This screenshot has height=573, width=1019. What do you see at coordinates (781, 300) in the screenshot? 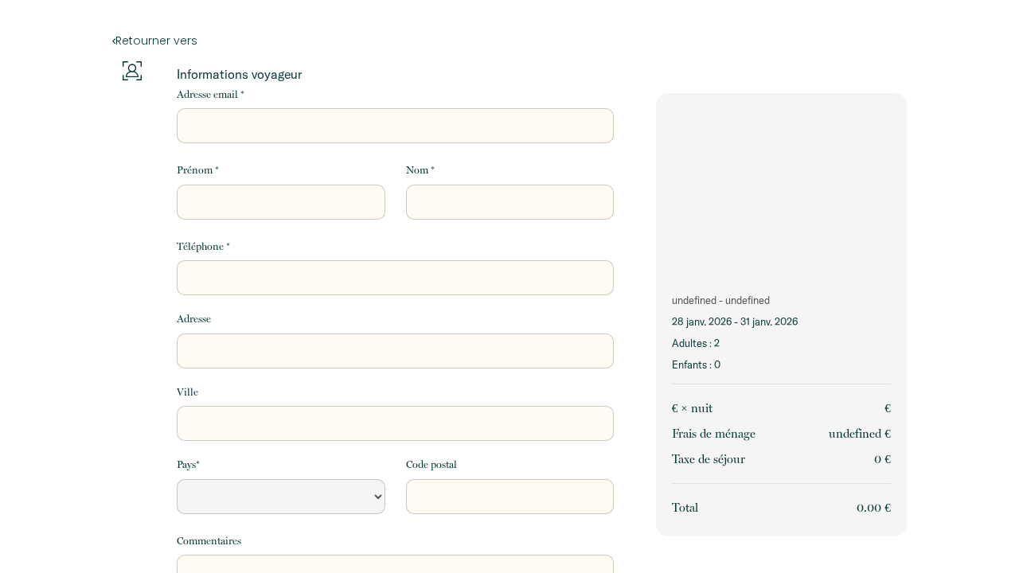
I see `p: undefined - undefined` at bounding box center [781, 300].